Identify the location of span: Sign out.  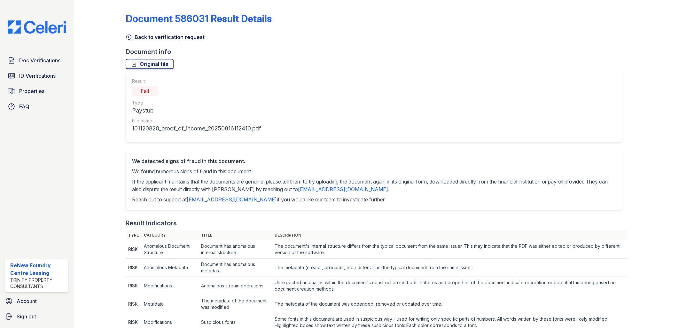
(26, 316).